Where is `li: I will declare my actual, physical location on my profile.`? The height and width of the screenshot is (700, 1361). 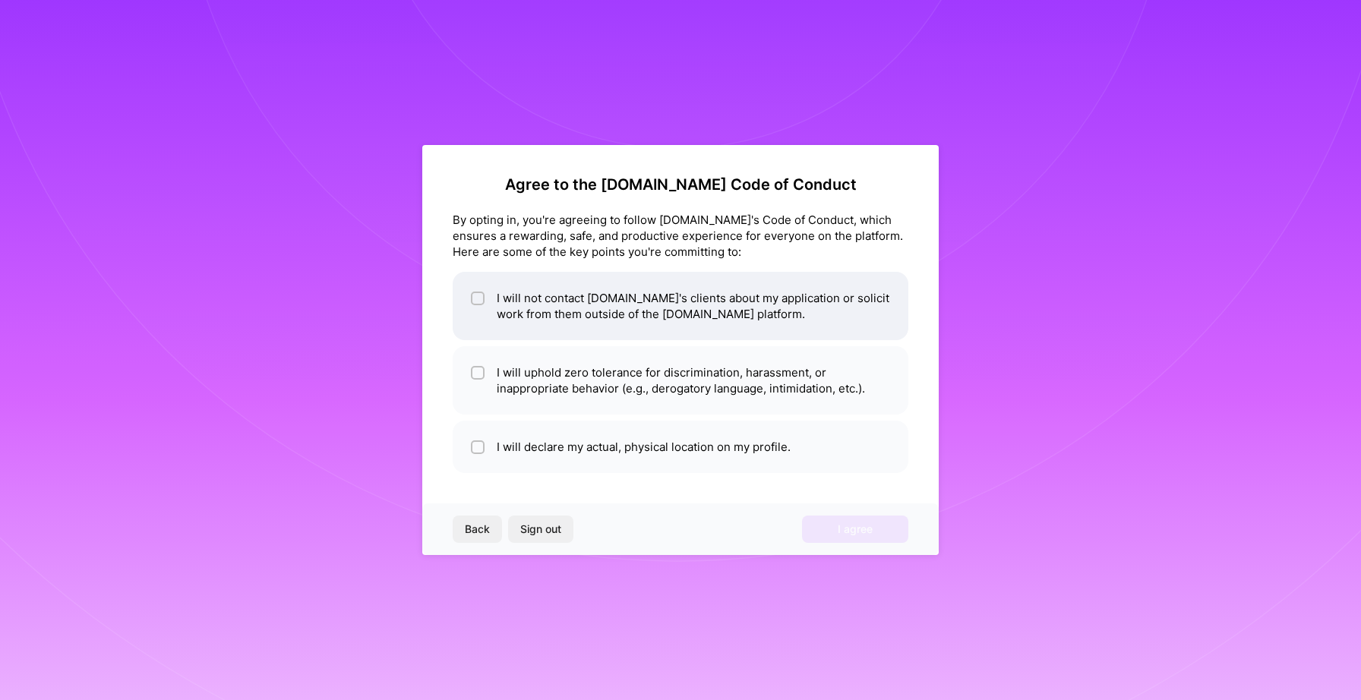 li: I will declare my actual, physical location on my profile. is located at coordinates (681, 447).